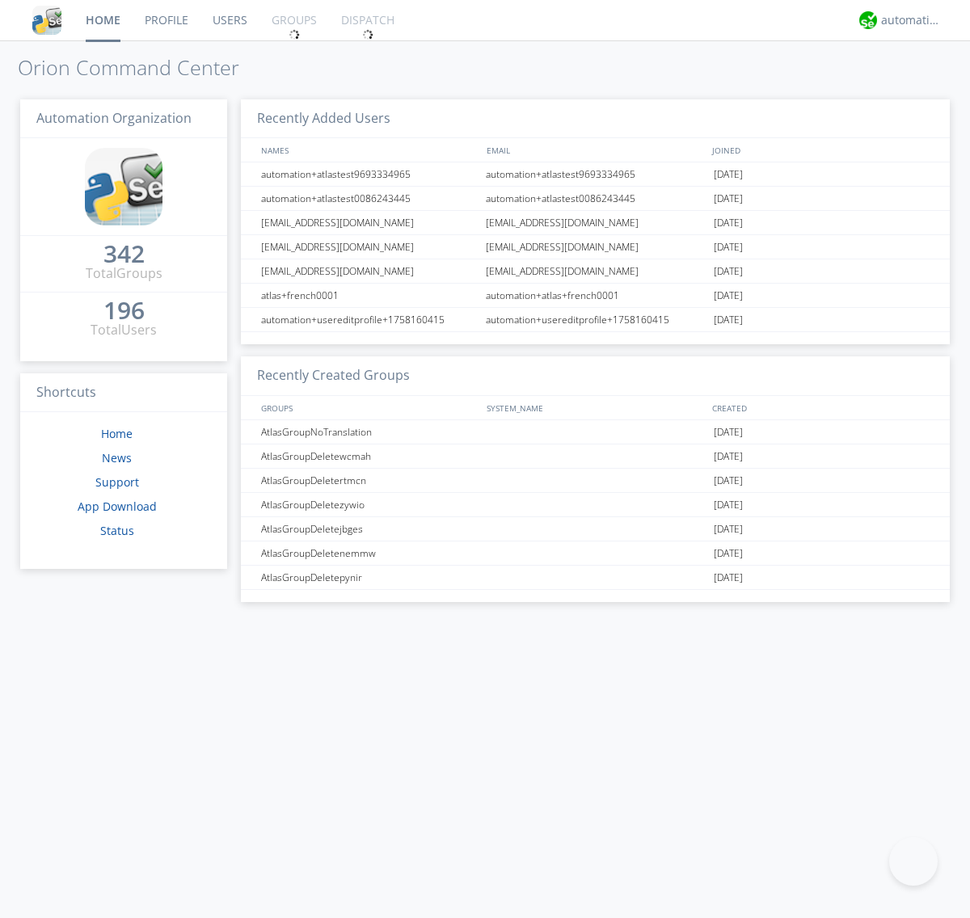 Image resolution: width=970 pixels, height=918 pixels. I want to click on a: Support, so click(117, 482).